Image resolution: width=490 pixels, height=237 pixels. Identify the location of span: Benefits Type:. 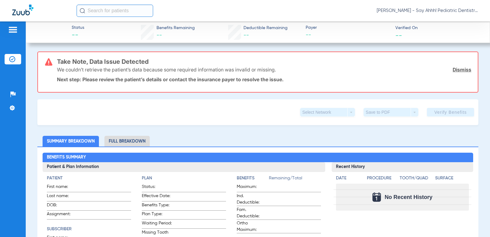
(157, 206).